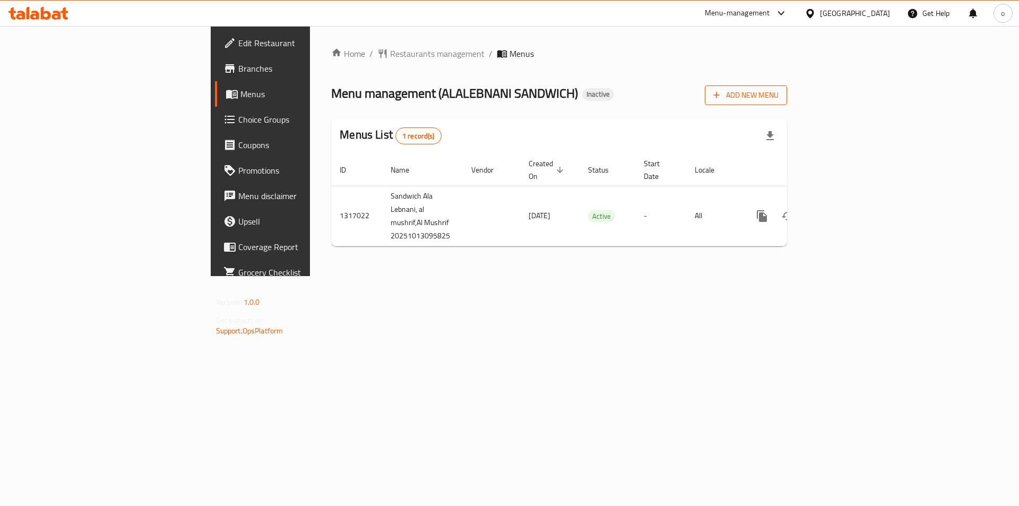 The width and height of the screenshot is (1019, 506). I want to click on span: o, so click(1003, 13).